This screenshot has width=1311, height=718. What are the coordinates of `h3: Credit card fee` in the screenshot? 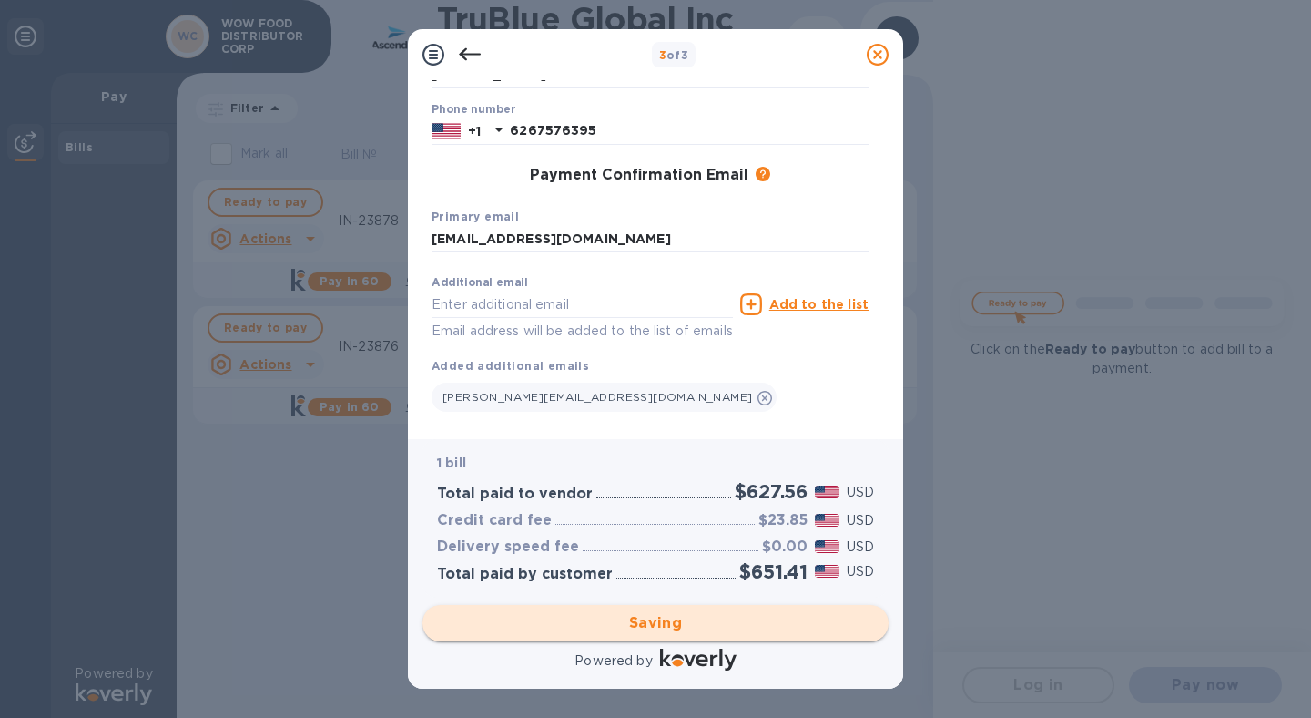 It's located at (495, 520).